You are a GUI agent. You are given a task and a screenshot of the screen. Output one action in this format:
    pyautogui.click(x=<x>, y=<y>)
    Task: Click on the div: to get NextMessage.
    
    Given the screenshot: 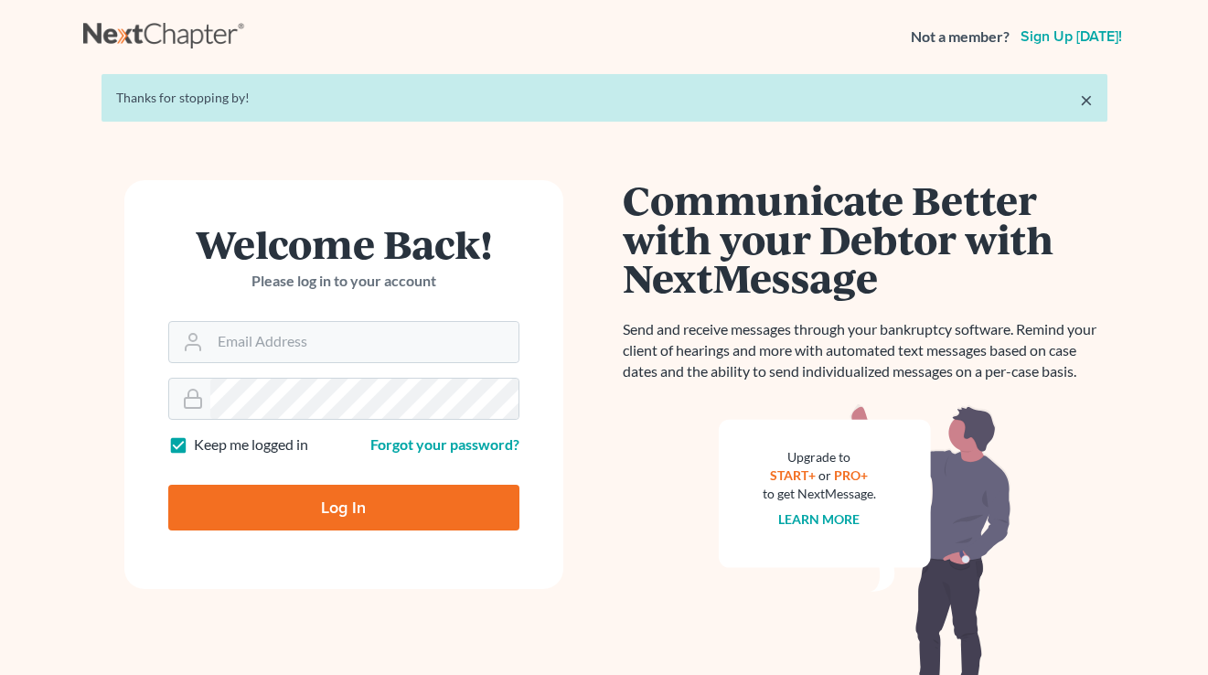 What is the action you would take?
    pyautogui.click(x=819, y=494)
    